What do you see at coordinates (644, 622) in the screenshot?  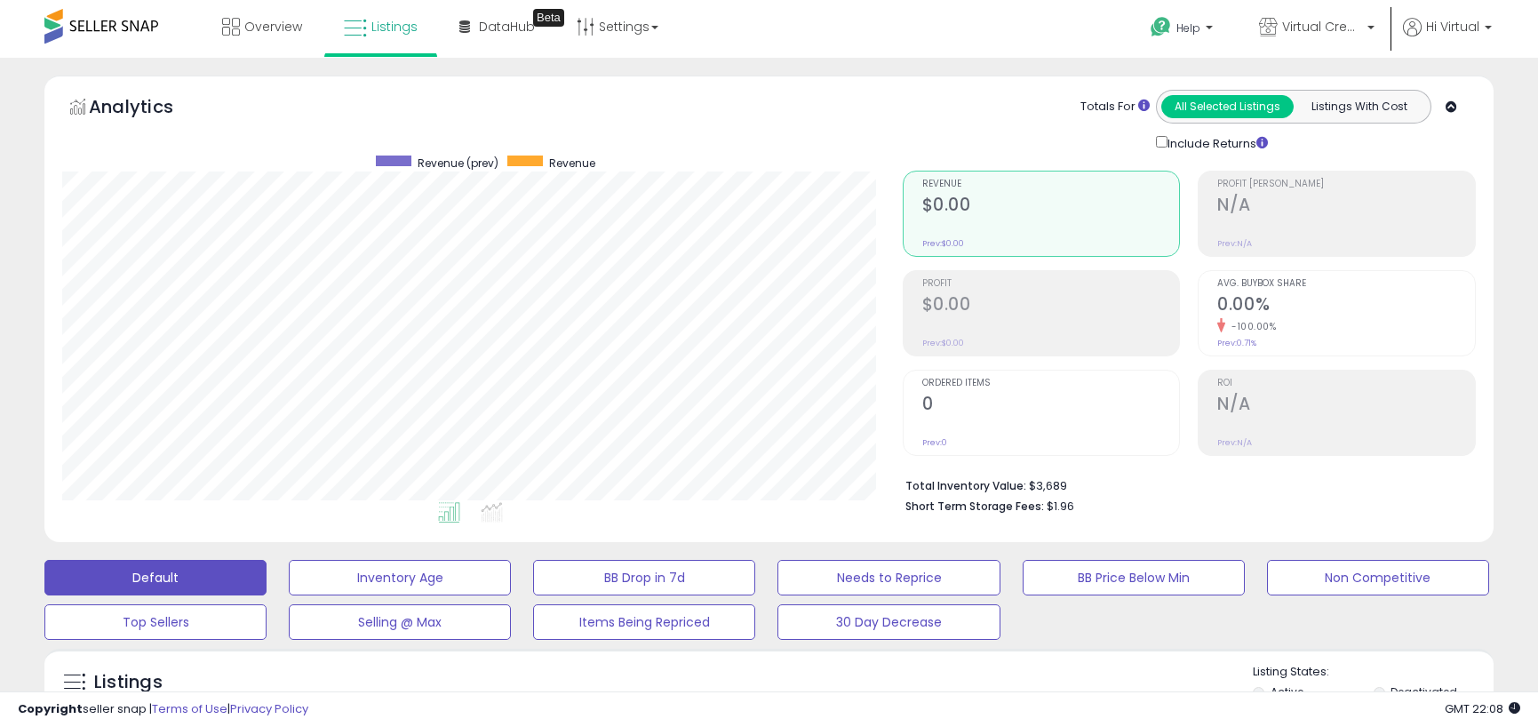 I see `button: Items Being Repriced` at bounding box center [644, 622].